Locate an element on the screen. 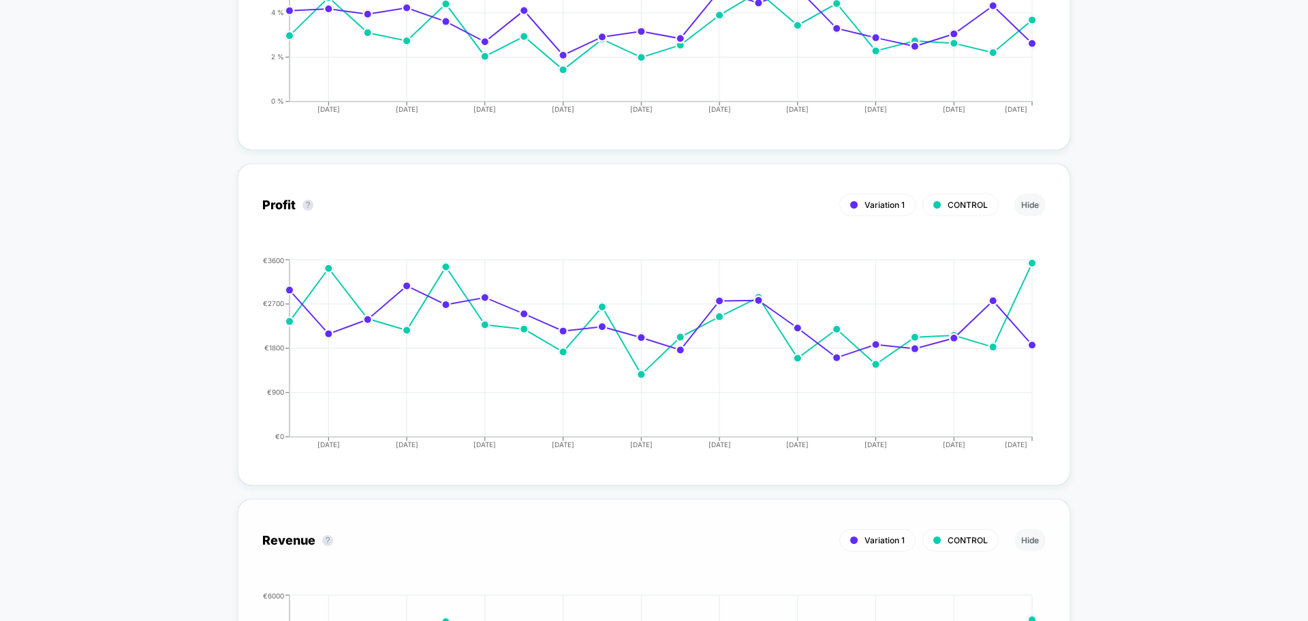 This screenshot has height=621, width=1308. tspan: €900 is located at coordinates (275, 392).